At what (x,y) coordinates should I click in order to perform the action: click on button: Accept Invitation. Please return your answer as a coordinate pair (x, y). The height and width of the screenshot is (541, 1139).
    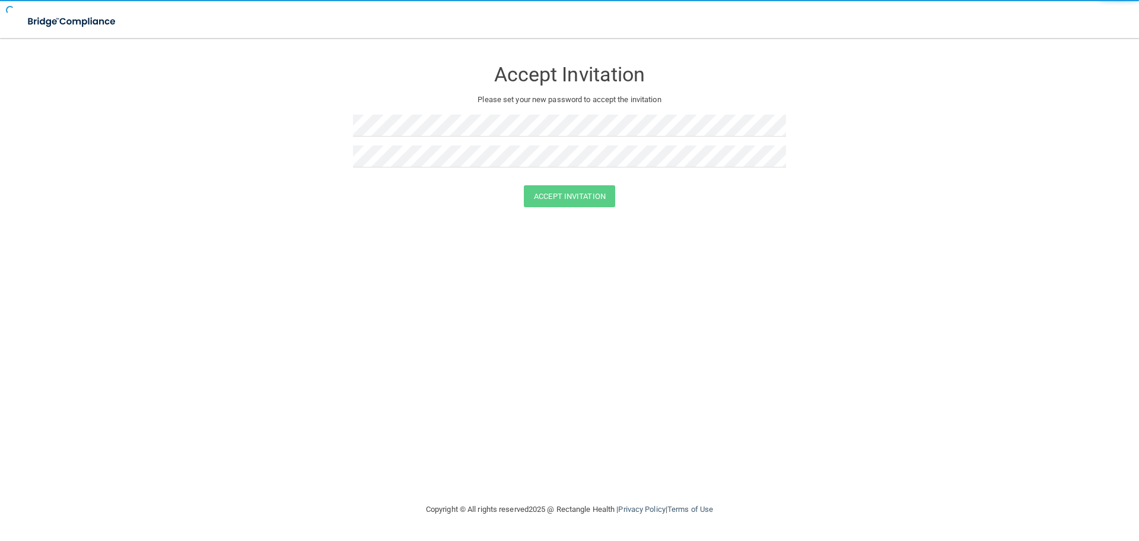
    Looking at the image, I should click on (570, 196).